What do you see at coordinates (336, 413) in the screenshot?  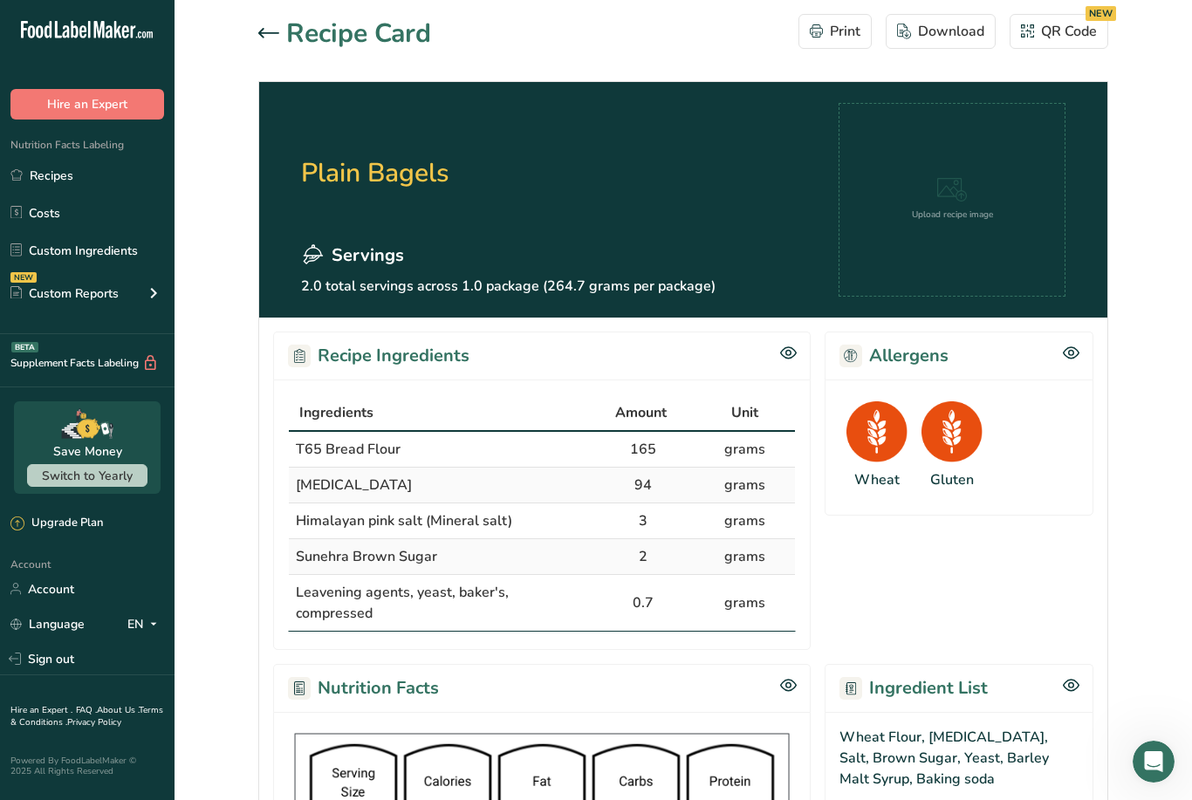 I see `span: Ingredients` at bounding box center [336, 413].